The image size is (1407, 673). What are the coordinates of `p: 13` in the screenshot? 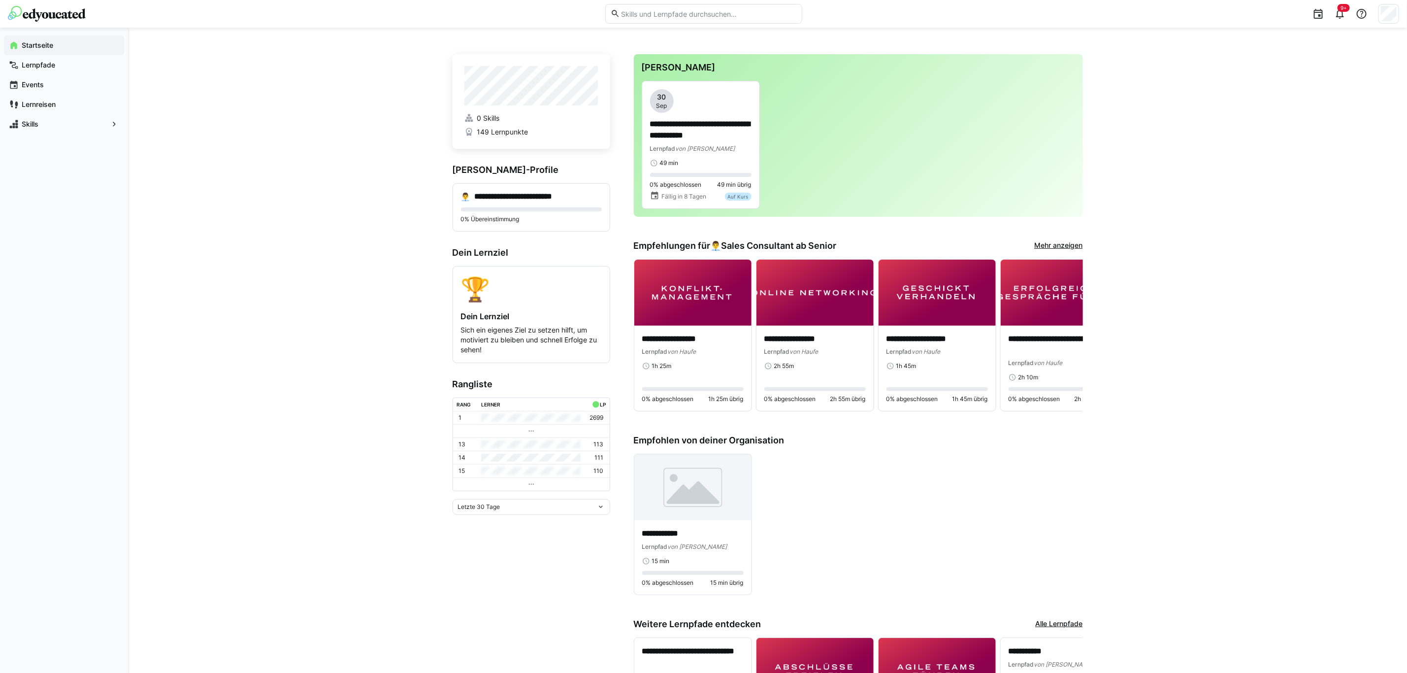 It's located at (463, 444).